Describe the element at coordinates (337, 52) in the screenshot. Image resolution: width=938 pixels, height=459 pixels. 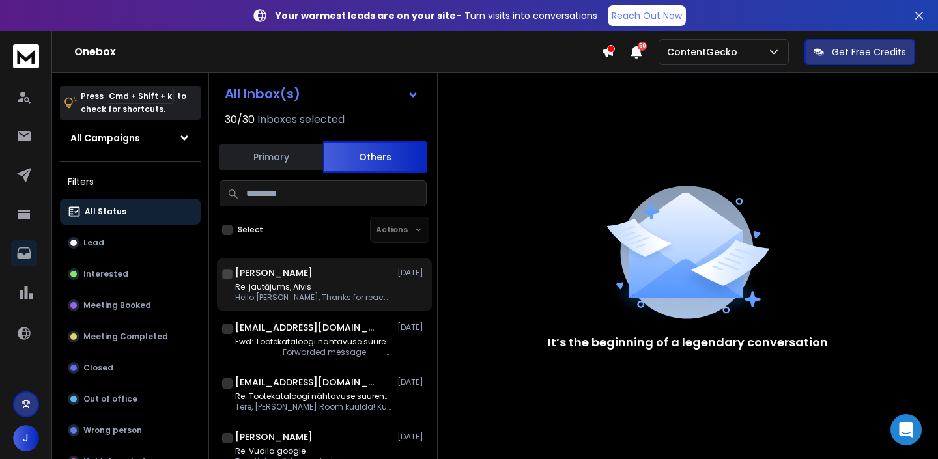
I see `h1: Onebox` at that location.